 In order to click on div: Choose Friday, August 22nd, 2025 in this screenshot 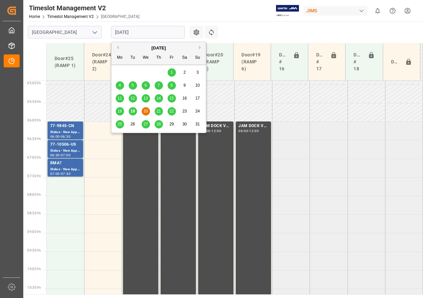, I will do `click(171, 111)`.